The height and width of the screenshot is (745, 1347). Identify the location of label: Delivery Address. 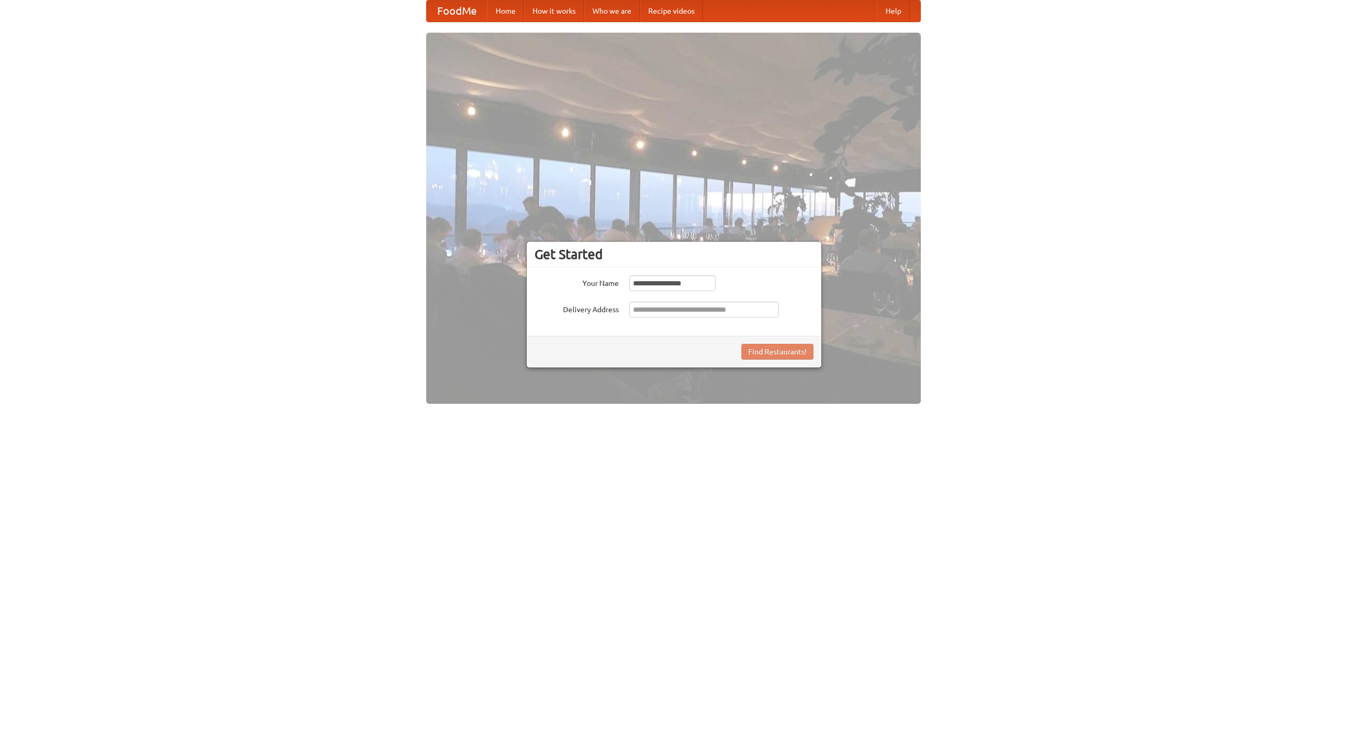
(577, 308).